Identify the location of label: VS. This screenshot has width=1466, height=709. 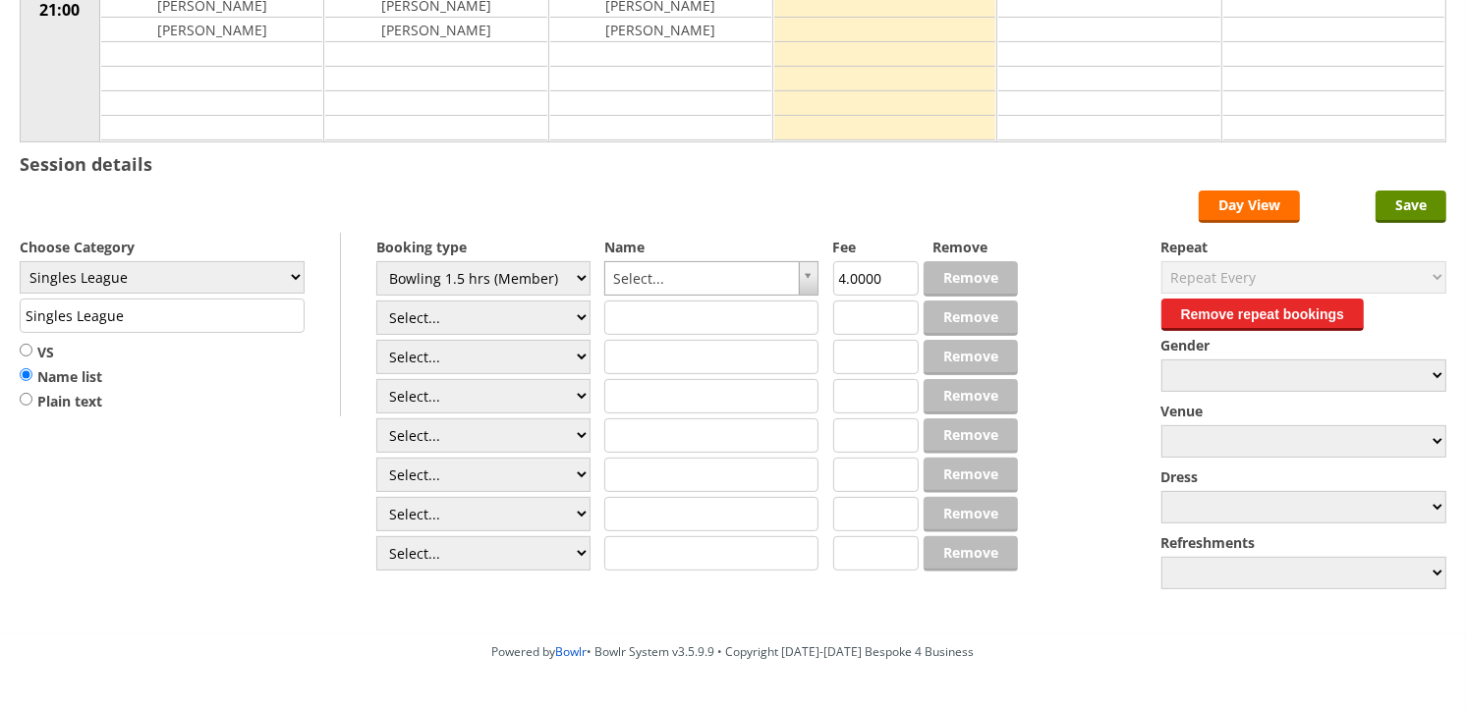
(61, 353).